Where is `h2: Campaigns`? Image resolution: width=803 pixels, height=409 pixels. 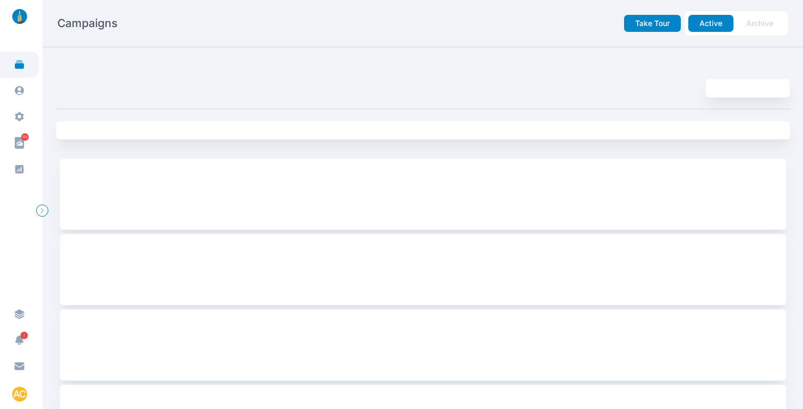
h2: Campaigns is located at coordinates (87, 23).